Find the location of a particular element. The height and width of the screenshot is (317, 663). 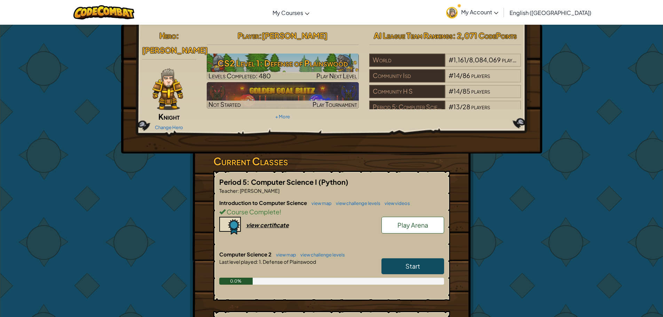

span: : 2,071 CodePoints is located at coordinates (485, 35).